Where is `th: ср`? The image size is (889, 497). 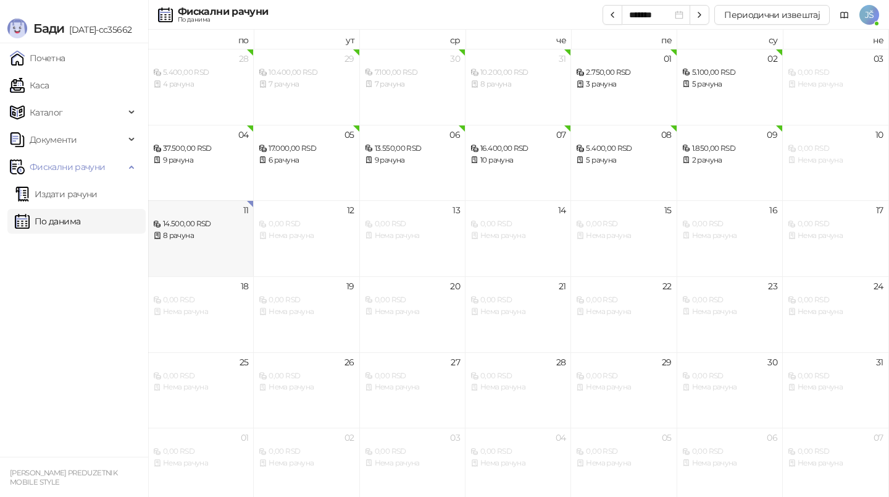
th: ср is located at coordinates (413, 39).